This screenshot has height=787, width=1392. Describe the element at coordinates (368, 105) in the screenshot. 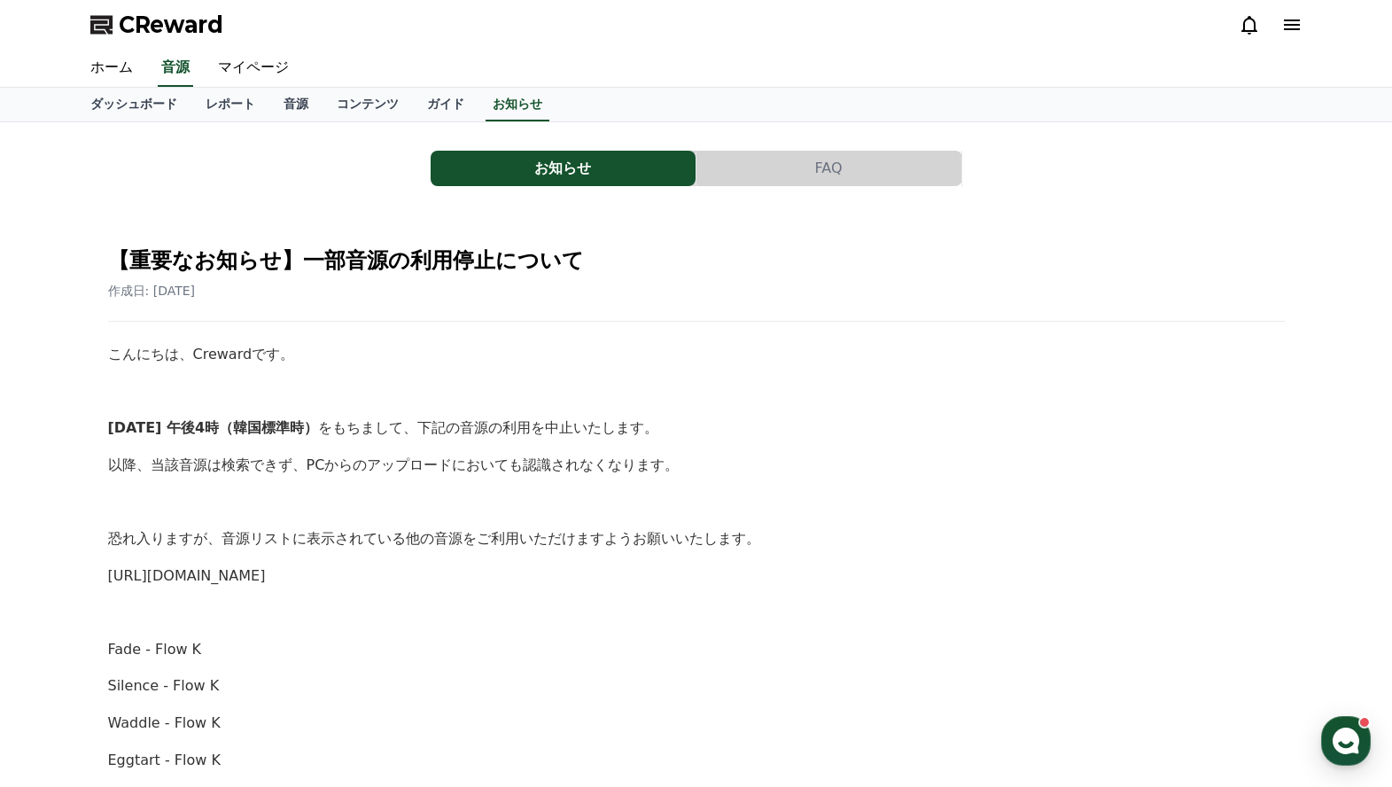

I see `a: コンテンツ` at that location.